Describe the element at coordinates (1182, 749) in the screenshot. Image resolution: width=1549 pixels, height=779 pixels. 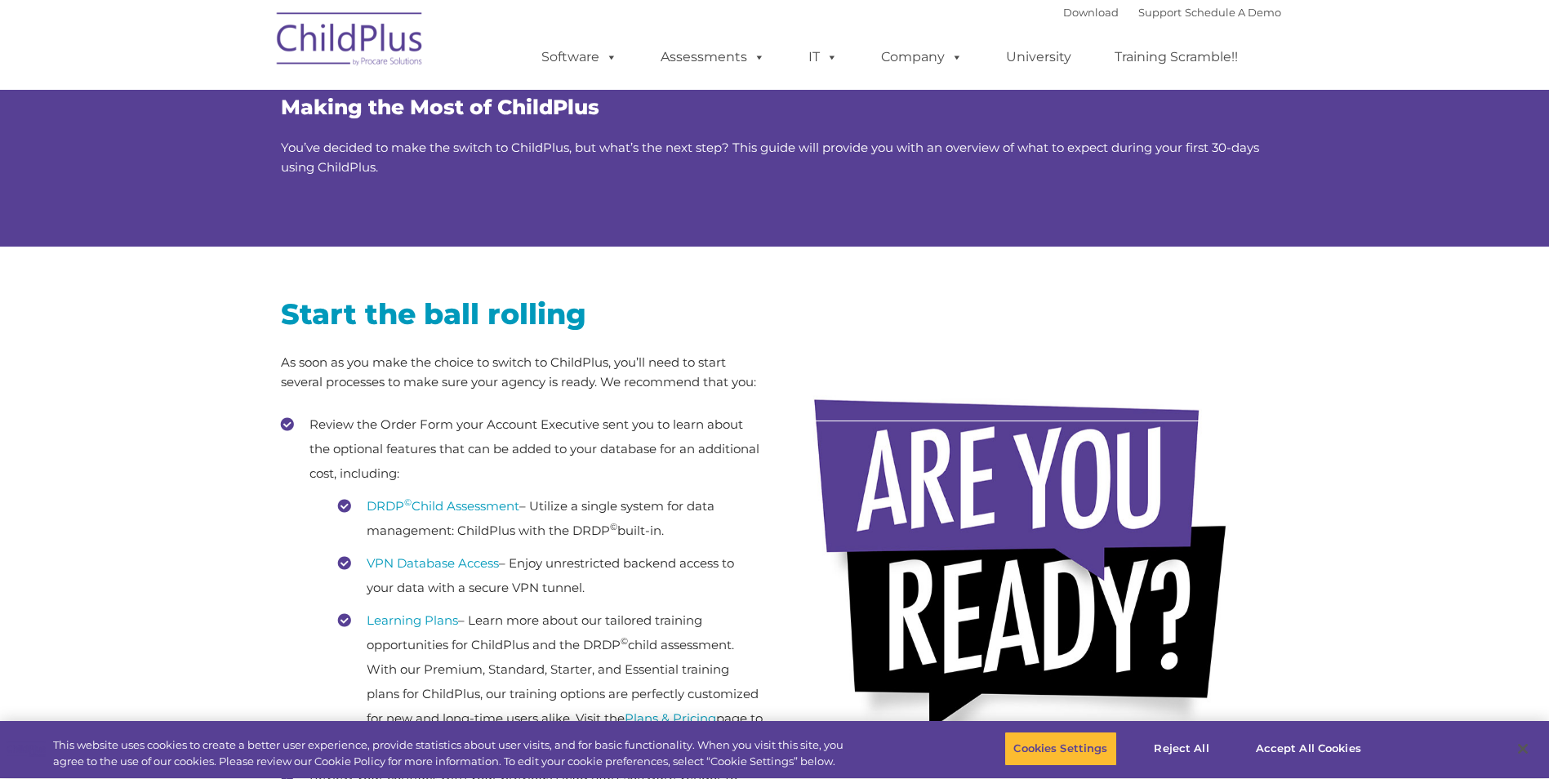
I see `button: Reject All` at that location.